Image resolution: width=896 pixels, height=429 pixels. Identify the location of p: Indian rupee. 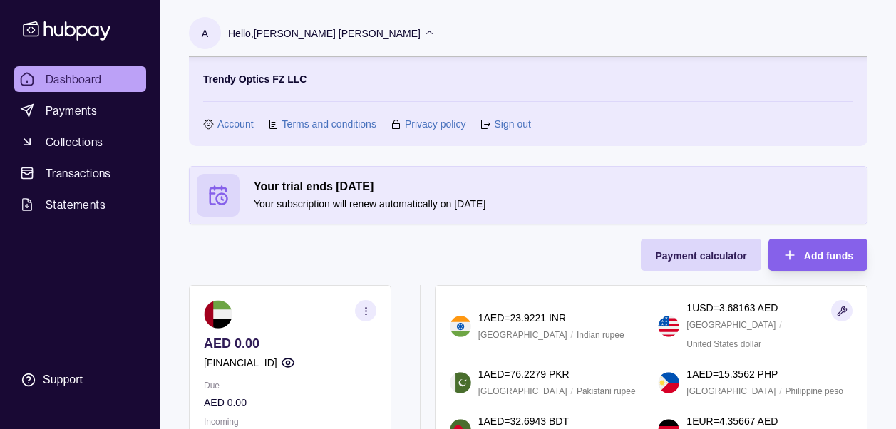
(601, 335).